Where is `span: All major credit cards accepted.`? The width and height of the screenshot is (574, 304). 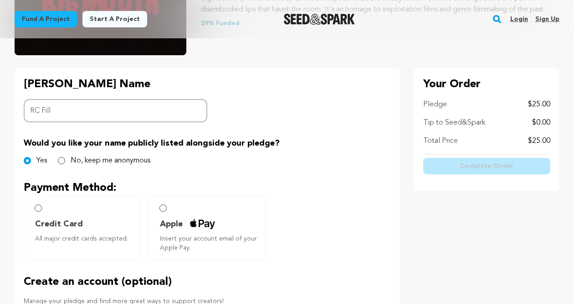
span: All major credit cards accepted. is located at coordinates (84, 238).